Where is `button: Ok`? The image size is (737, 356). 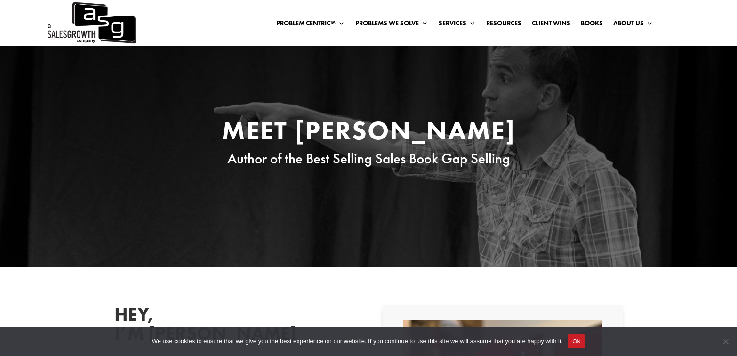
button: Ok is located at coordinates (576, 341).